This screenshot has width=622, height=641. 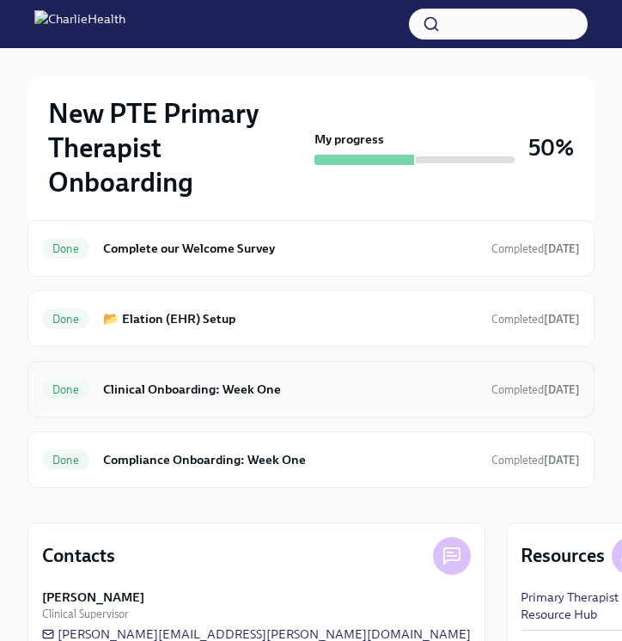 What do you see at coordinates (78, 556) in the screenshot?
I see `h4: Contacts` at bounding box center [78, 556].